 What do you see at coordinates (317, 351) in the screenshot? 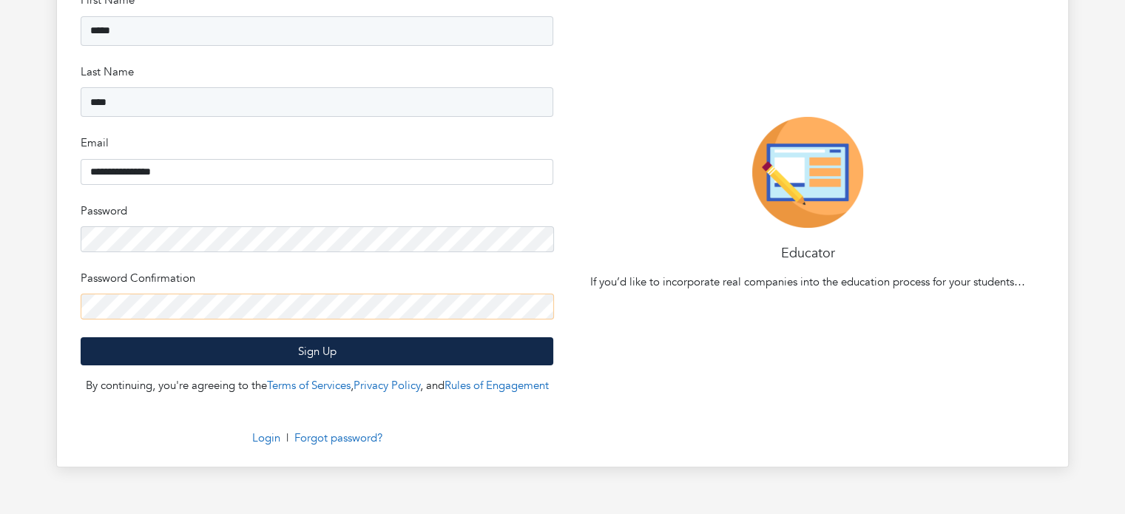
I see `button: Sign Up` at bounding box center [317, 351].